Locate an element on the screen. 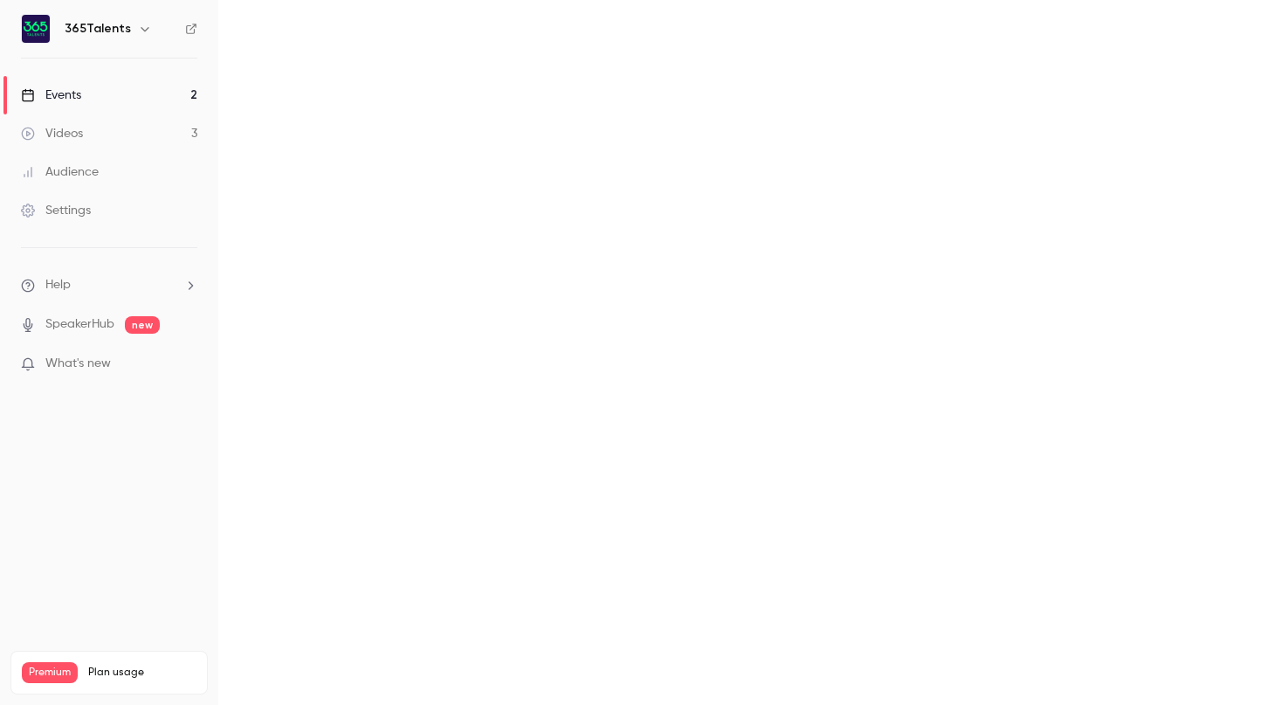 Image resolution: width=1266 pixels, height=705 pixels. h6: 365Talents is located at coordinates (98, 29).